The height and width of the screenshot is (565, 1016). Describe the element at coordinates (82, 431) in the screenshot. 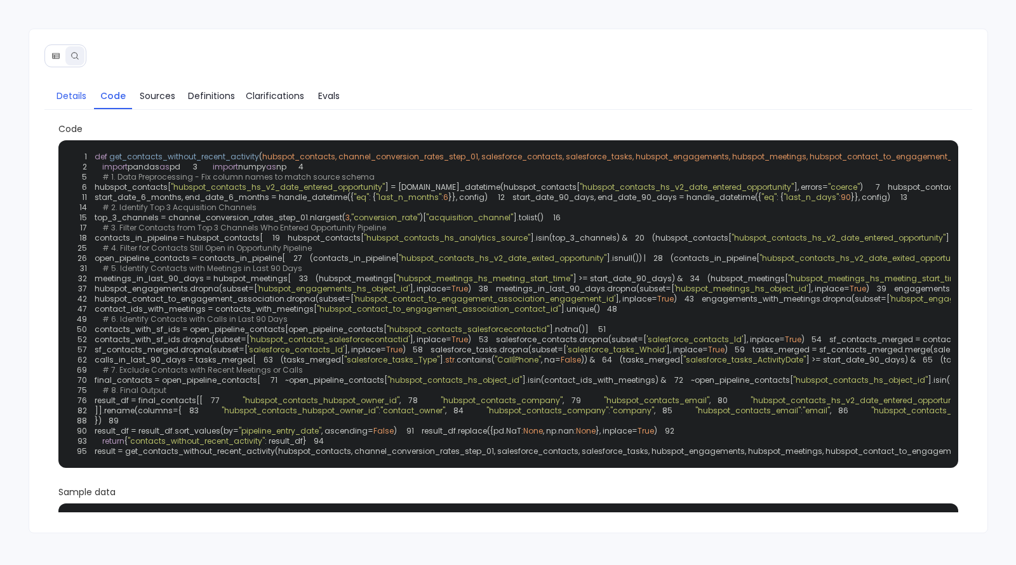

I see `span: 90` at that location.